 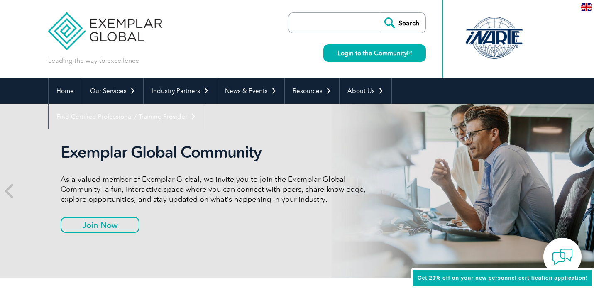 I want to click on a: Our Services, so click(x=112, y=91).